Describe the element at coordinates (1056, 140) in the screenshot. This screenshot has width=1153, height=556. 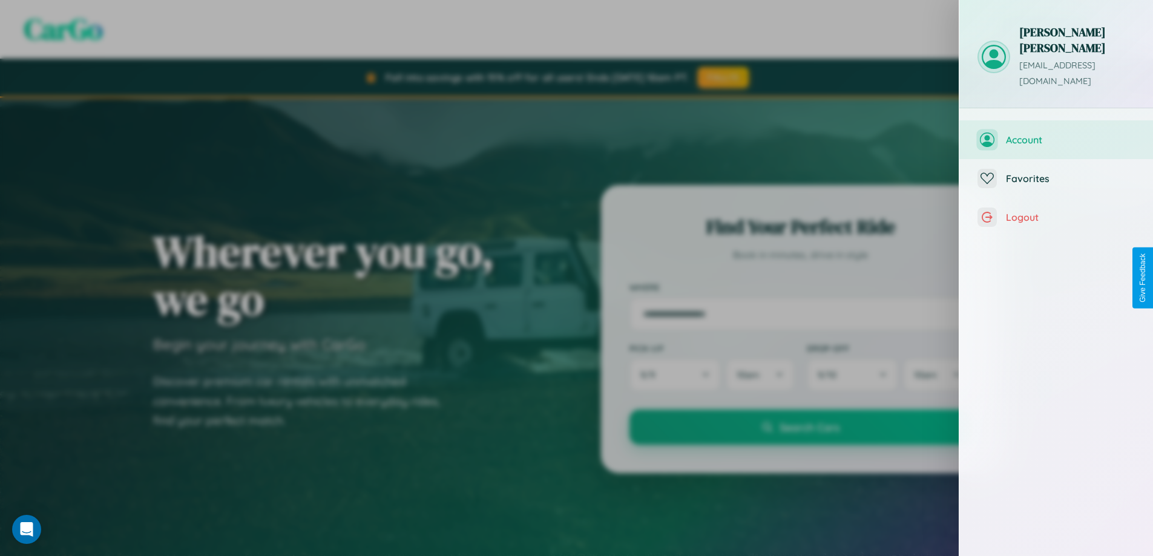
I see `button: Account` at that location.